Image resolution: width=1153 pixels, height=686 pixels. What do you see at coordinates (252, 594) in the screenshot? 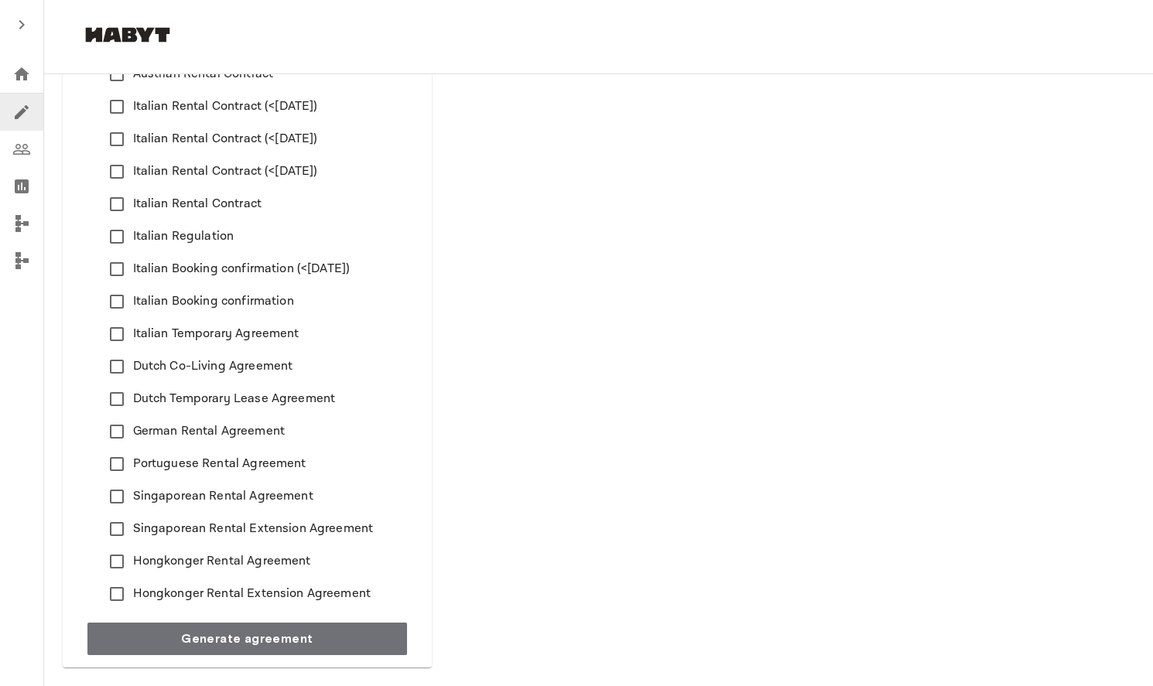
I see `span: Hongkonger Rental Extension Agreement` at bounding box center [252, 594].